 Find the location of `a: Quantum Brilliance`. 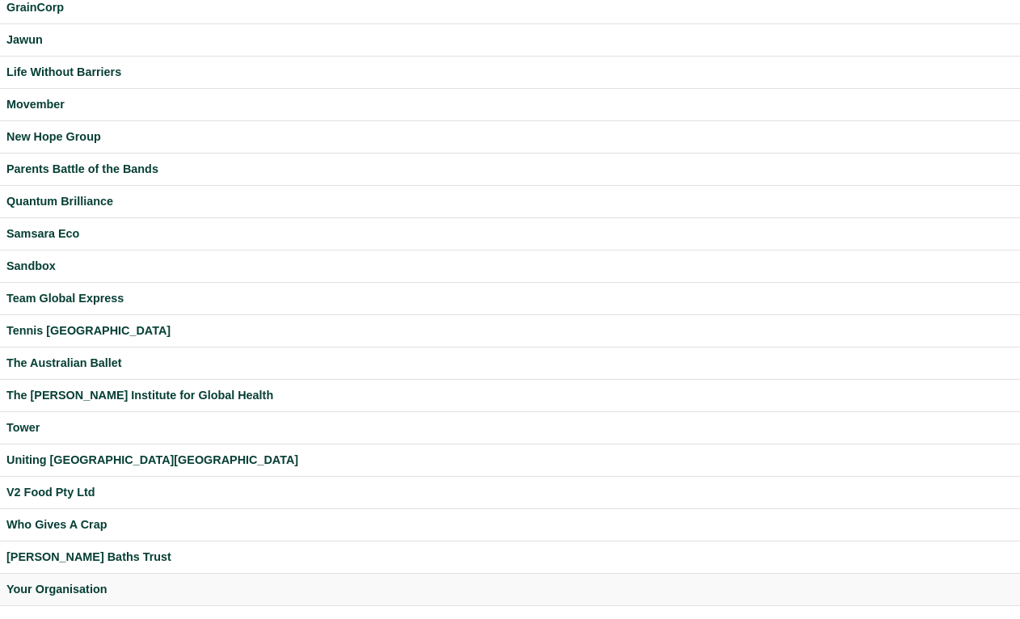

a: Quantum Brilliance is located at coordinates (510, 201).